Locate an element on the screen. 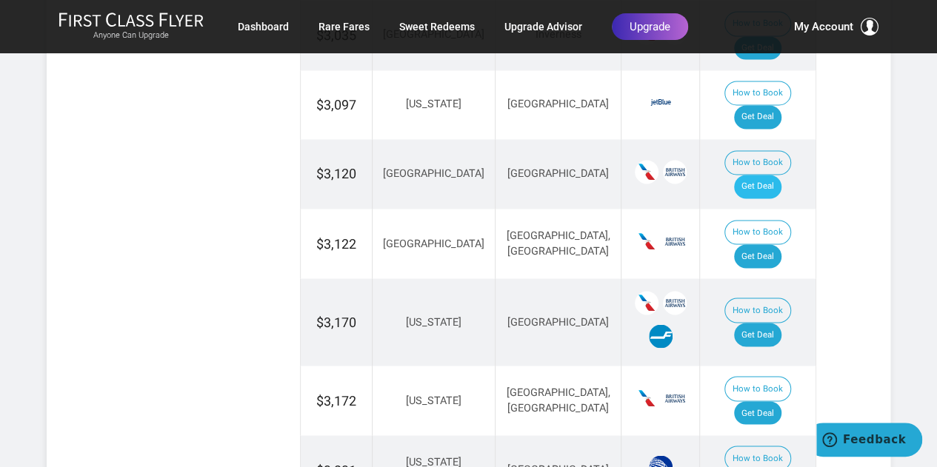 The height and width of the screenshot is (467, 937). a: Upgrade is located at coordinates (650, 27).